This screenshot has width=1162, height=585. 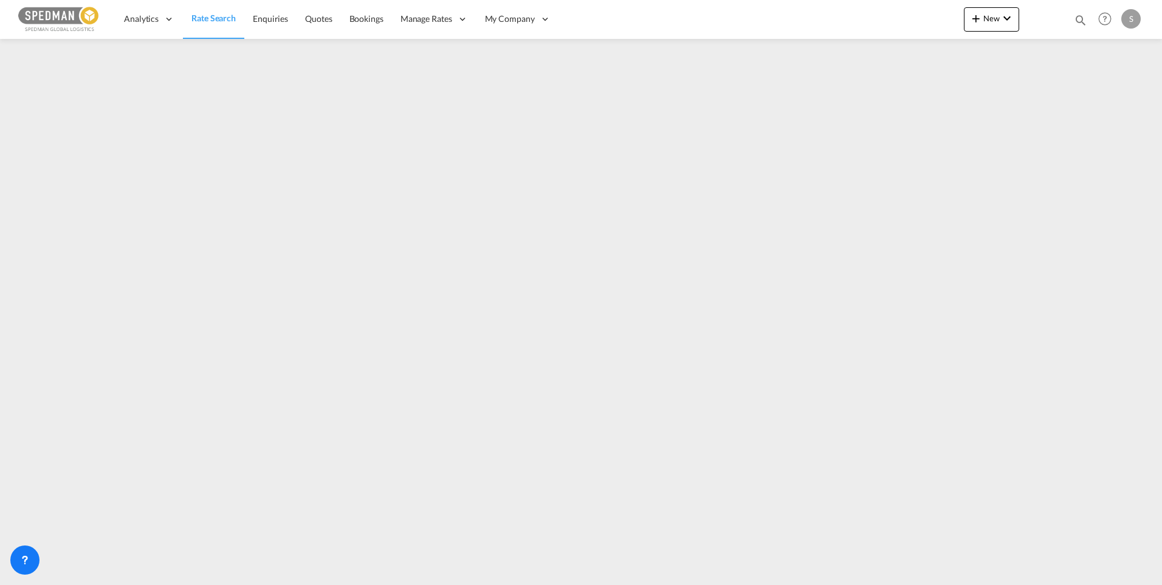 What do you see at coordinates (318, 18) in the screenshot?
I see `span: Quotes` at bounding box center [318, 18].